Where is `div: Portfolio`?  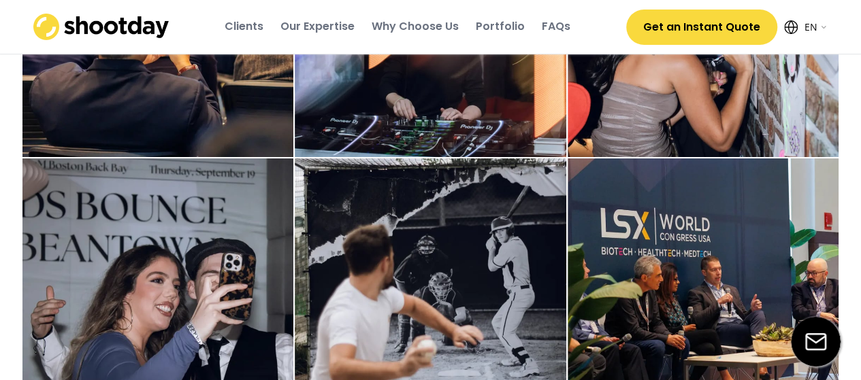 div: Portfolio is located at coordinates (500, 27).